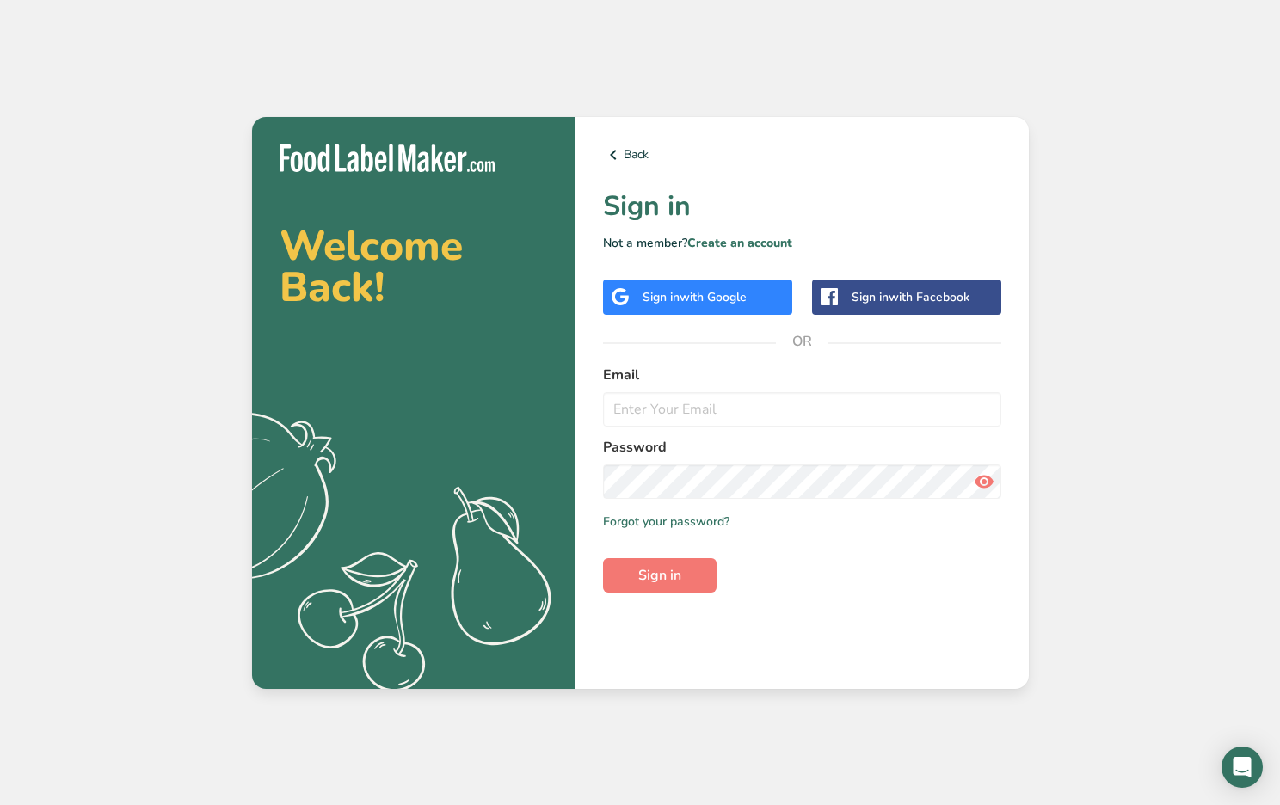 This screenshot has height=805, width=1280. I want to click on p: Not a member?, so click(802, 243).